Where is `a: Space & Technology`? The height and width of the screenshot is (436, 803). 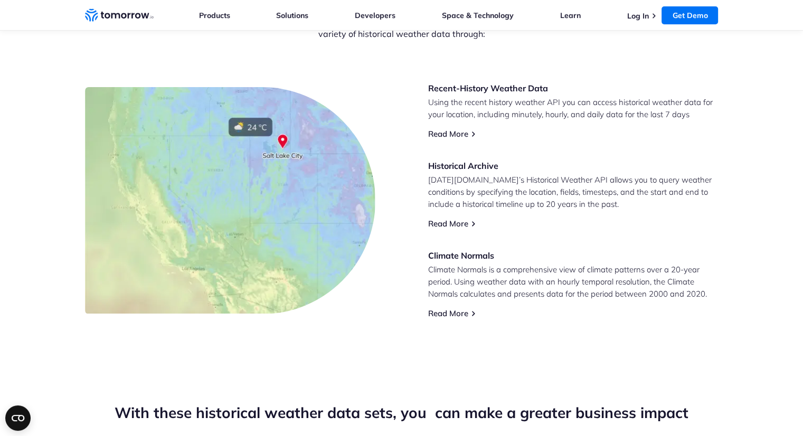
a: Space & Technology is located at coordinates (478, 15).